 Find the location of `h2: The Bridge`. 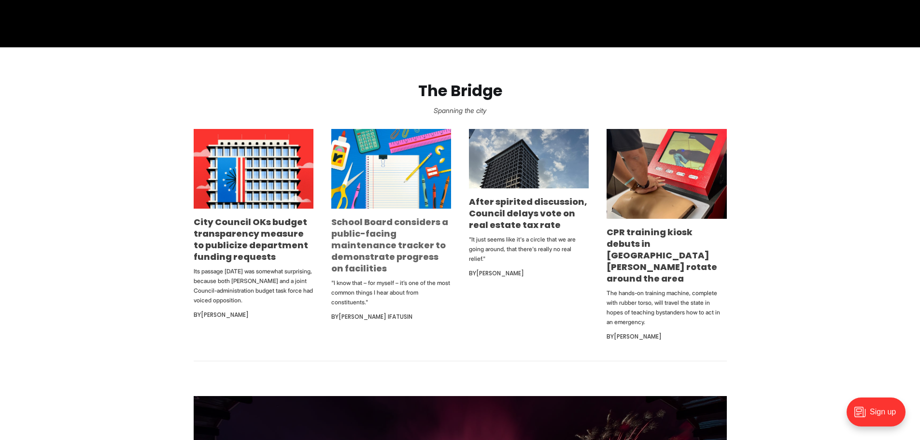

h2: The Bridge is located at coordinates (460, 91).